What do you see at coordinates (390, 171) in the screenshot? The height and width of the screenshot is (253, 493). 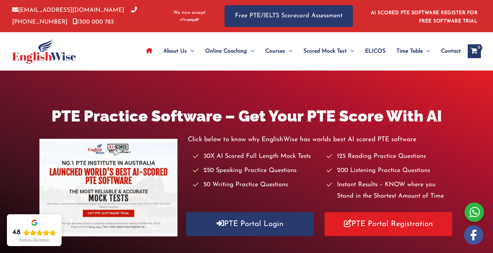 I see `li: 200 Listening Practice Questions` at bounding box center [390, 171].